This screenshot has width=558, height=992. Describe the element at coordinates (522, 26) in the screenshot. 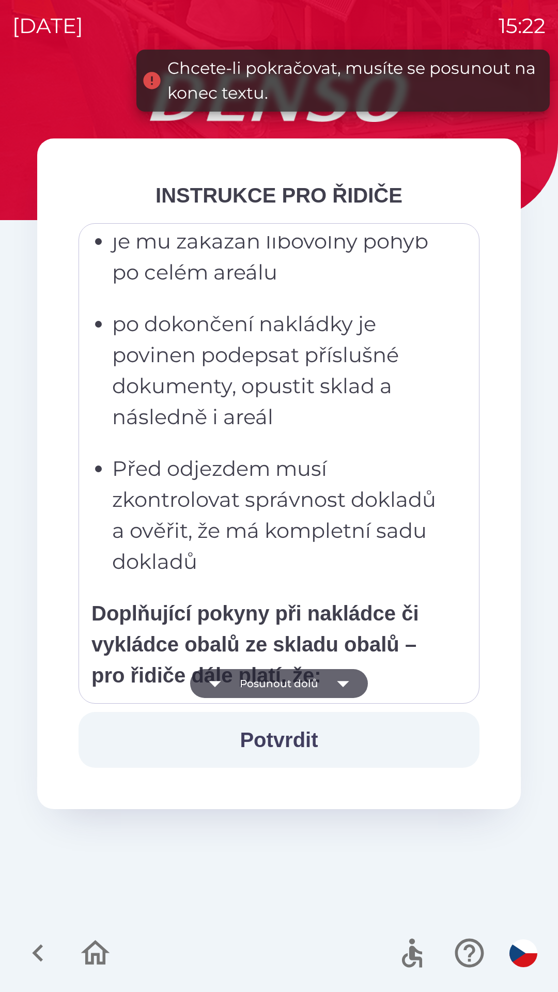

I see `p: 15:22` at that location.